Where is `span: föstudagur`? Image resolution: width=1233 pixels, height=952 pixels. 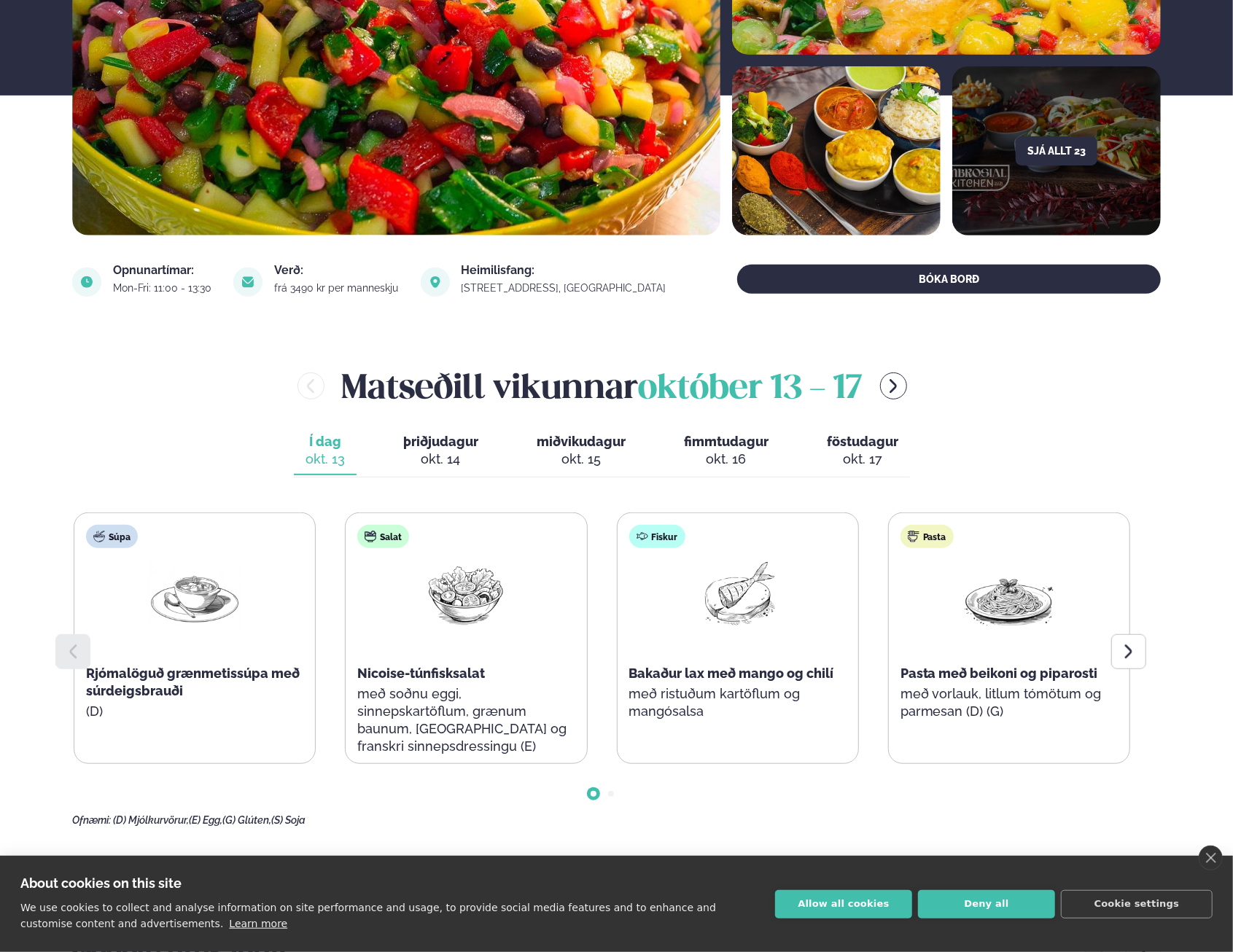
span: föstudagur is located at coordinates (863, 441).